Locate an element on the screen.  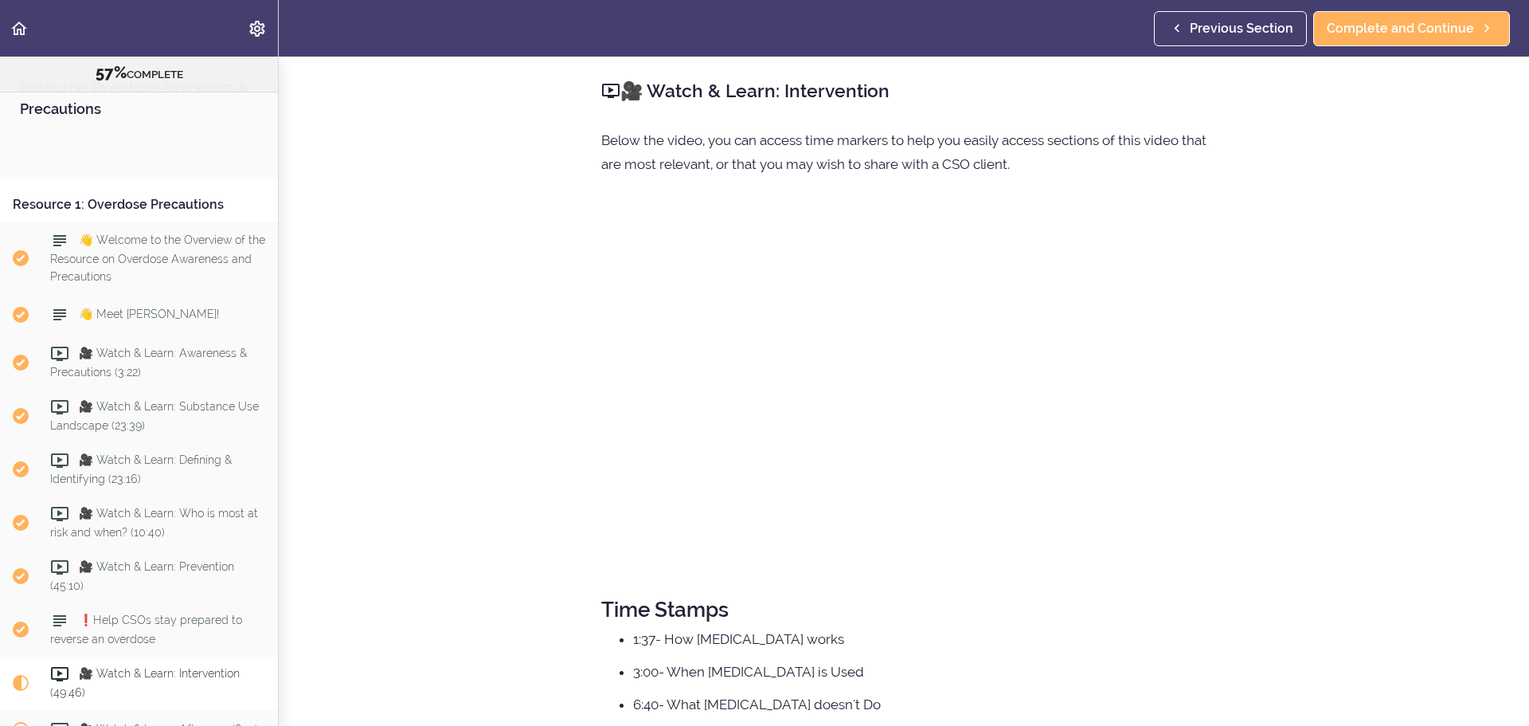
h2: 🎥 Watch & Learn: Intervention is located at coordinates (904, 91).